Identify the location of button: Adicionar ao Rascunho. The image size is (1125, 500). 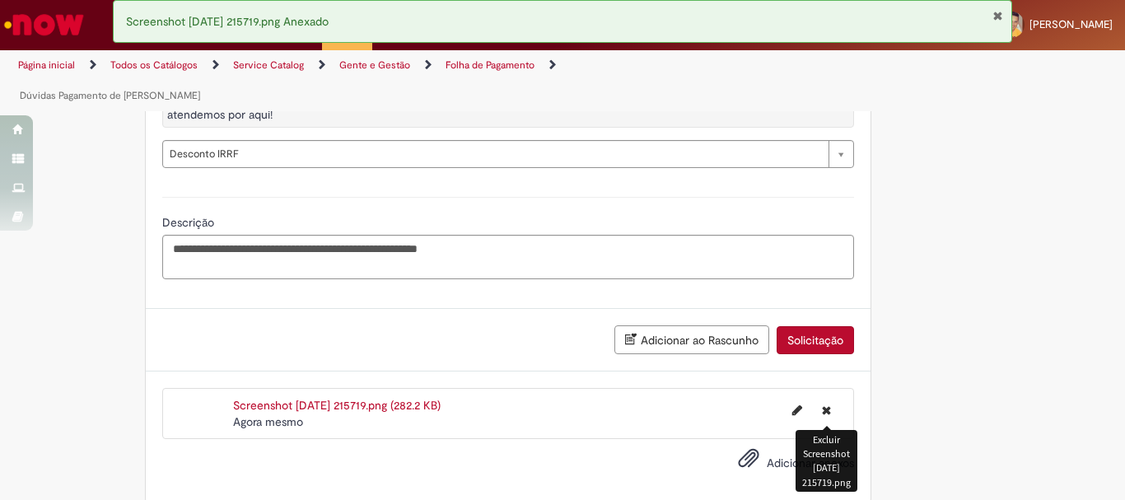
(692, 339).